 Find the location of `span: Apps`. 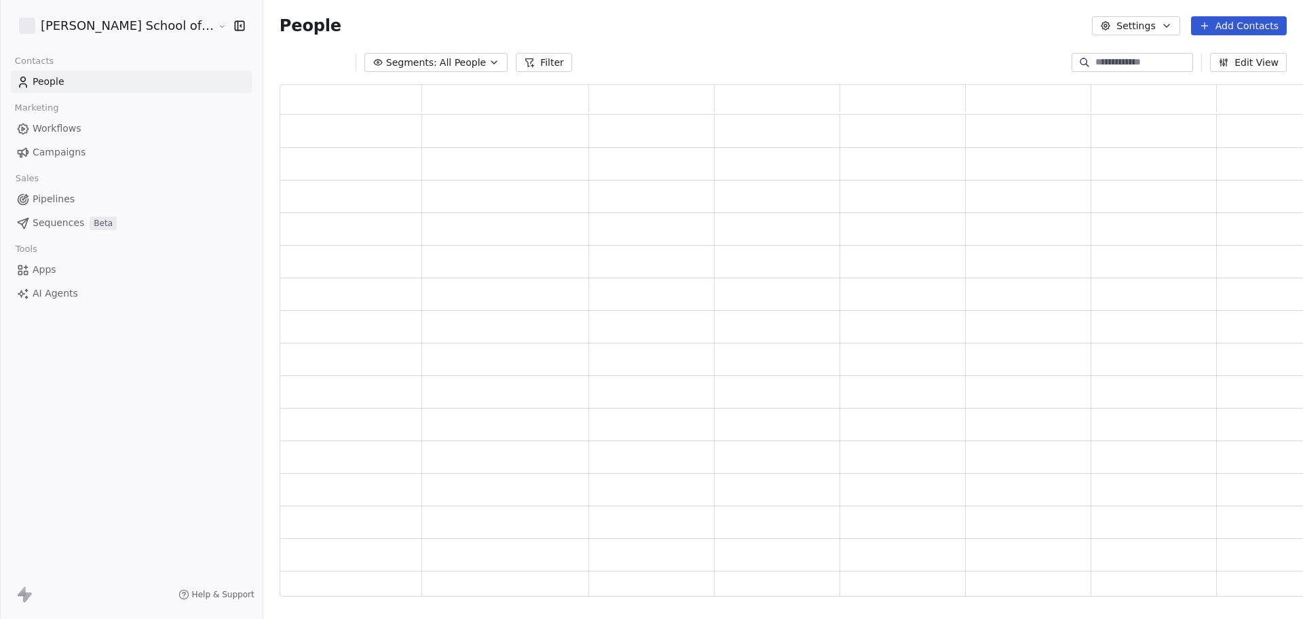

span: Apps is located at coordinates (44, 269).